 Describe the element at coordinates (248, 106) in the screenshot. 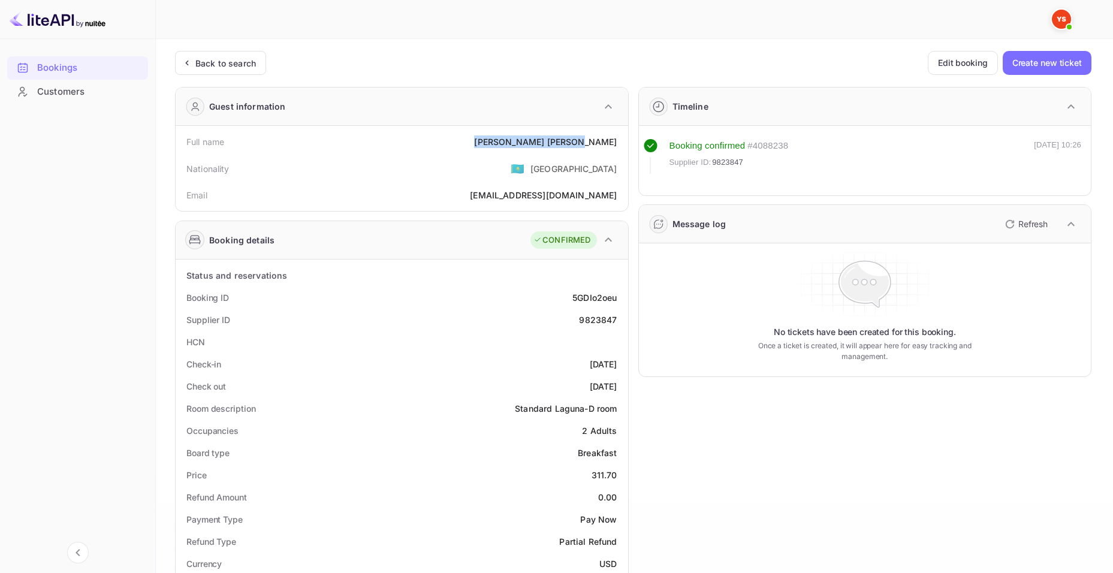

I see `div: Guest information` at that location.